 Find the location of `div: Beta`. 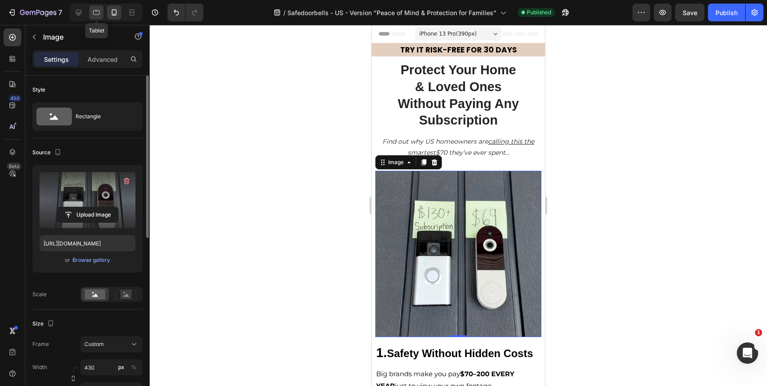

div: Beta is located at coordinates (14, 166).